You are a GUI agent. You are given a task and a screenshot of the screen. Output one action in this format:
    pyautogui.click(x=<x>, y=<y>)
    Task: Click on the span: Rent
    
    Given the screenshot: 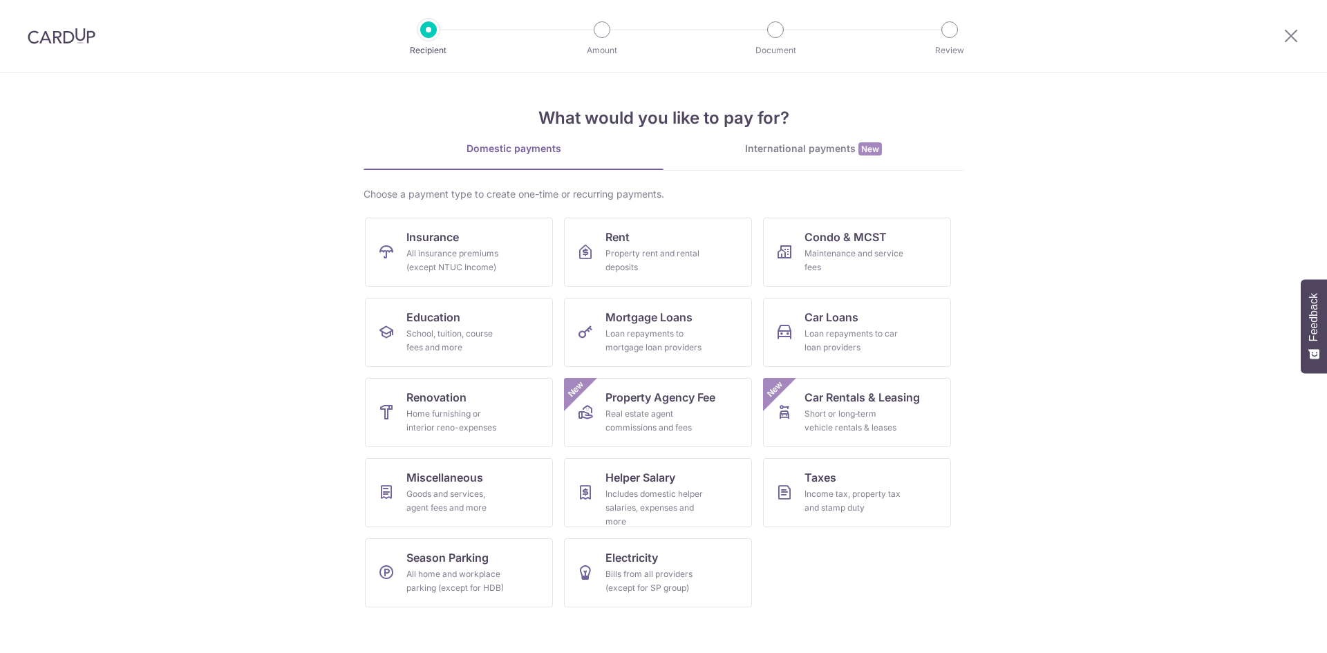 What is the action you would take?
    pyautogui.click(x=617, y=237)
    